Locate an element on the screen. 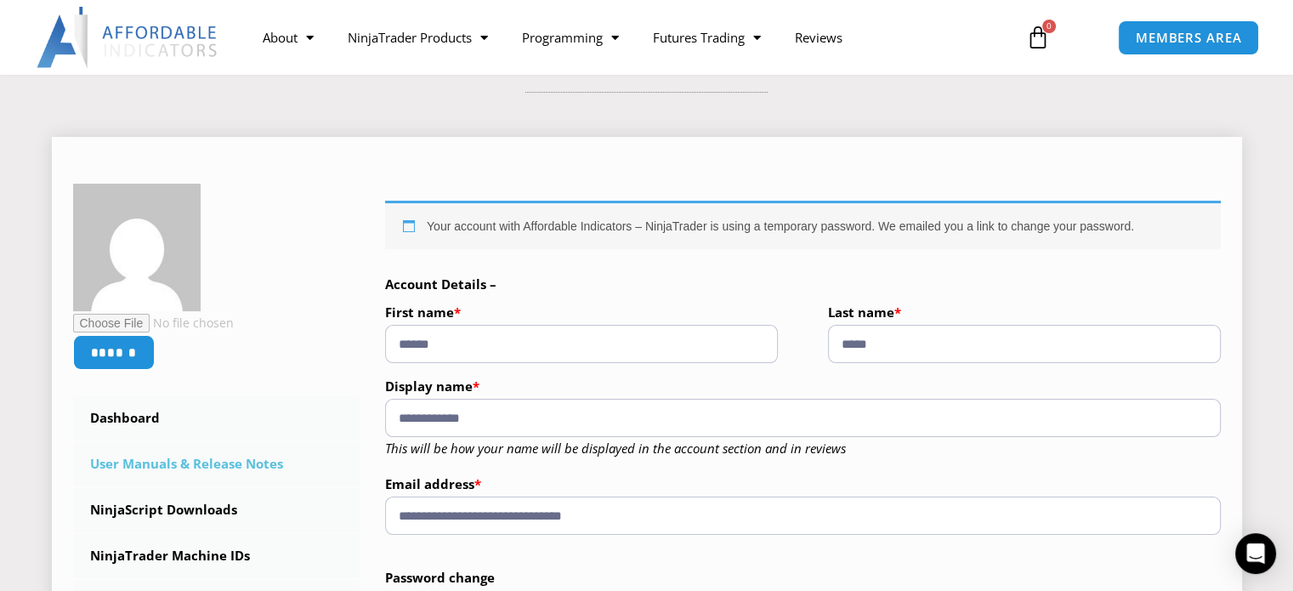  a: NinjaTrader Machine IDs is located at coordinates (217, 556).